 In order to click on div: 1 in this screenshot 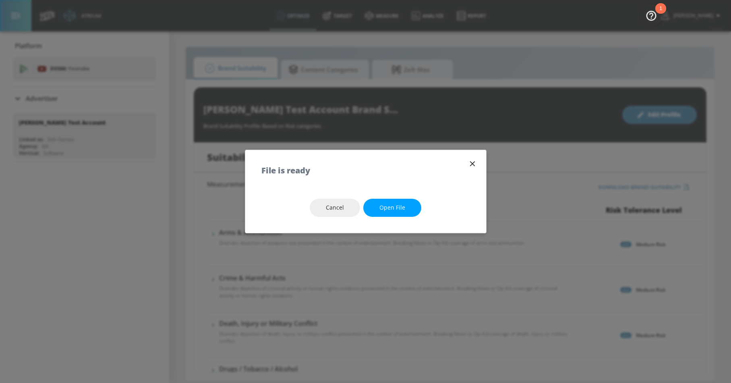, I will do `click(660, 14)`.